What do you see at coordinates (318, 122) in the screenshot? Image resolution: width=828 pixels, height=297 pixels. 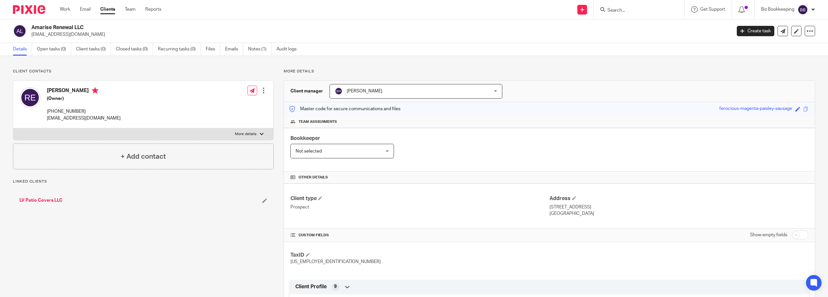 I see `span: Team assignments` at bounding box center [318, 122].